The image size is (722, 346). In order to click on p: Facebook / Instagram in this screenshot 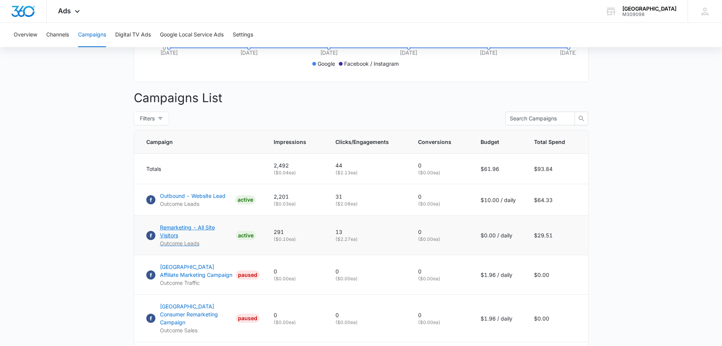, I will do `click(372, 63)`.